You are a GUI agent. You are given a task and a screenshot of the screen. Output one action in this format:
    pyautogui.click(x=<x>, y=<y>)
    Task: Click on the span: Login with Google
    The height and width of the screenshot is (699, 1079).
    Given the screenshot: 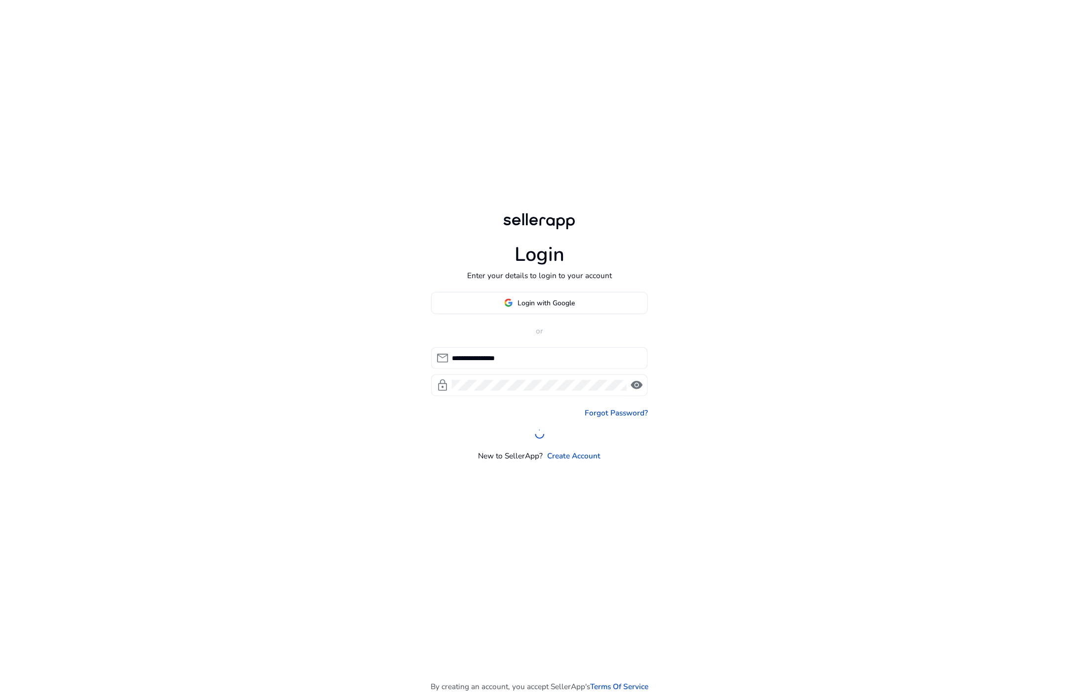 What is the action you would take?
    pyautogui.click(x=547, y=303)
    